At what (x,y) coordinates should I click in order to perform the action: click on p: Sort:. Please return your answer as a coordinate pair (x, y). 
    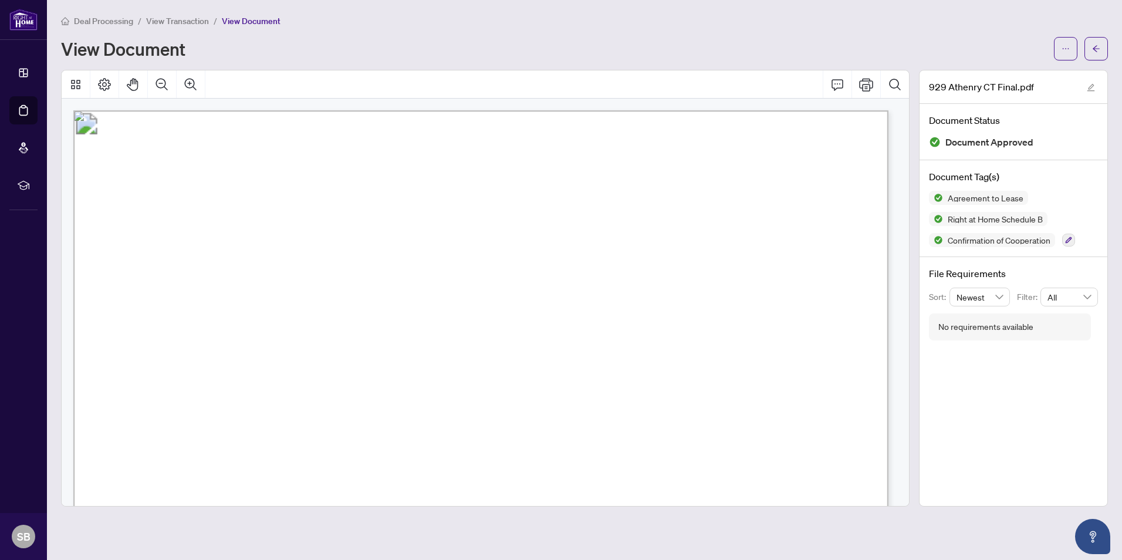
    Looking at the image, I should click on (939, 297).